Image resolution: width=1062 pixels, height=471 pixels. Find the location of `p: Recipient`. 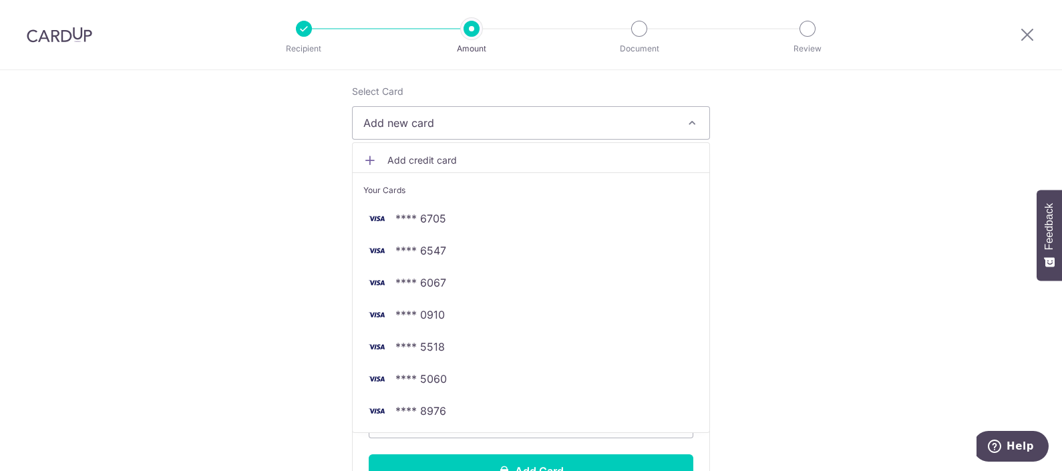

p: Recipient is located at coordinates (304, 49).